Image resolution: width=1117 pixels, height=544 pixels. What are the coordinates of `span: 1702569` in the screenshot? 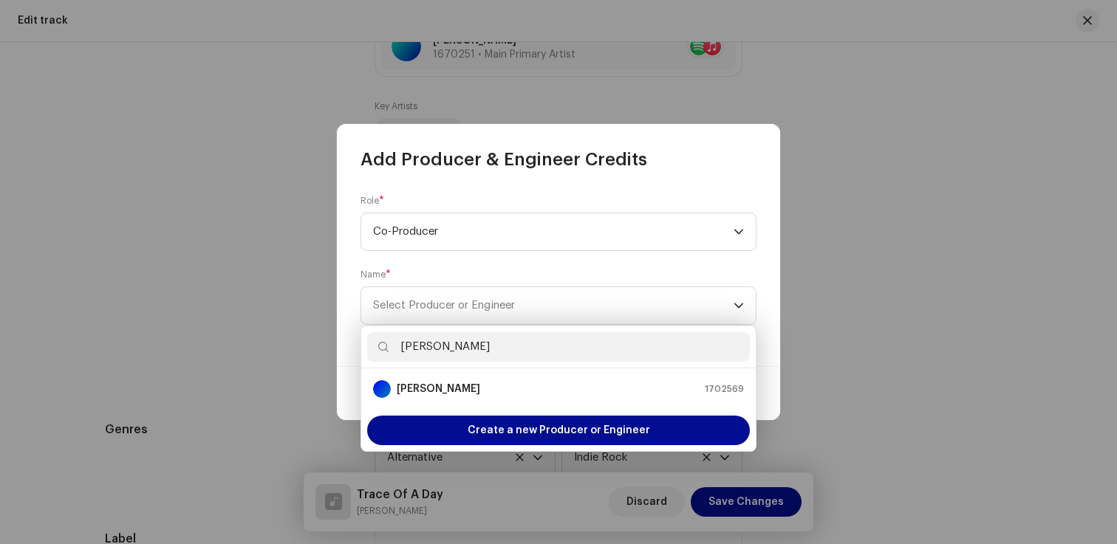 It's located at (724, 389).